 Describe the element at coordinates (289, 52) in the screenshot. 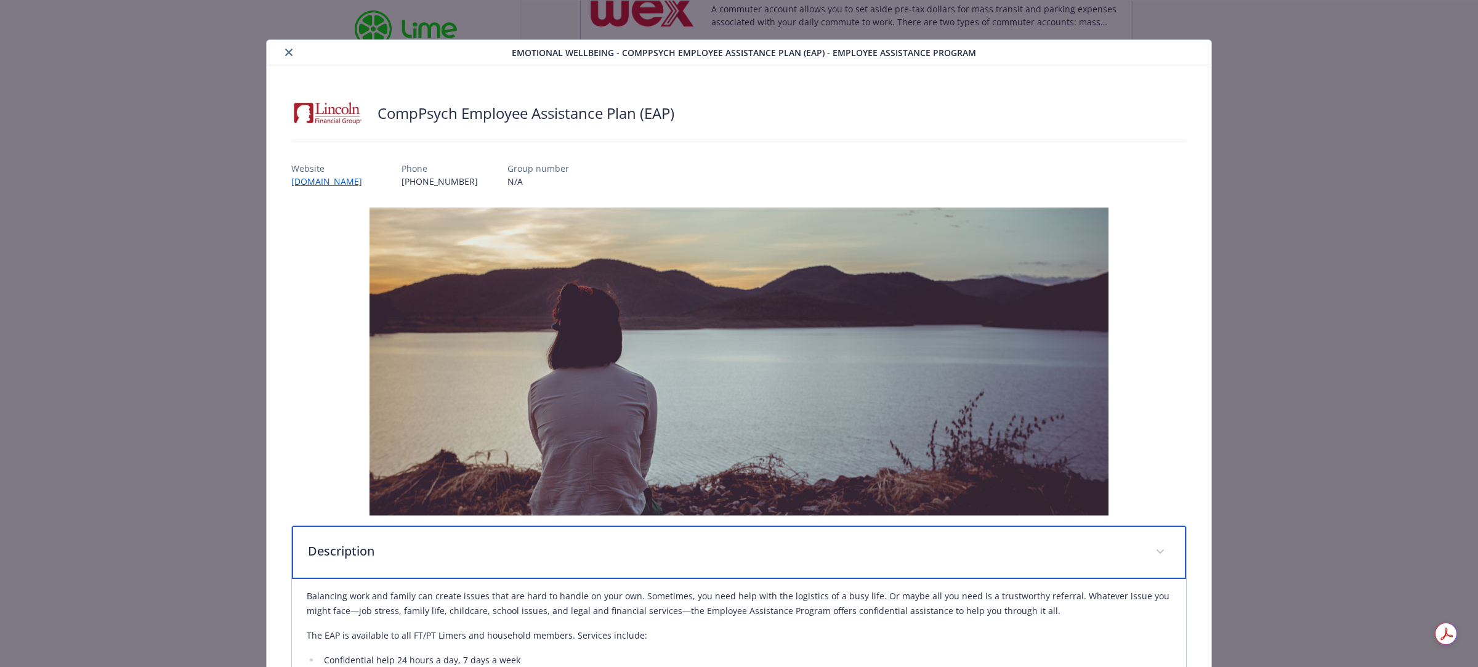

I see `button: close` at that location.